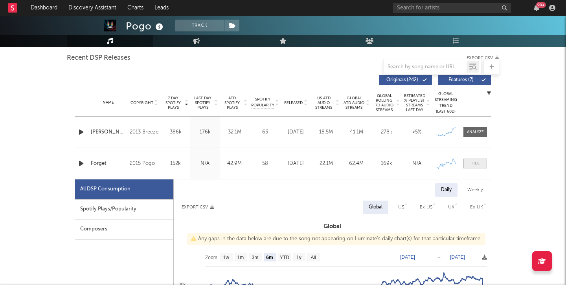 The width and height of the screenshot is (566, 285). What do you see at coordinates (175, 164) in the screenshot?
I see `div: 152k` at bounding box center [175, 164].